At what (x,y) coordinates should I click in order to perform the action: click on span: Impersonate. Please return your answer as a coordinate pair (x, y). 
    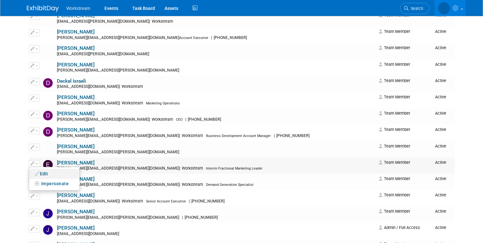
    Looking at the image, I should click on (55, 184).